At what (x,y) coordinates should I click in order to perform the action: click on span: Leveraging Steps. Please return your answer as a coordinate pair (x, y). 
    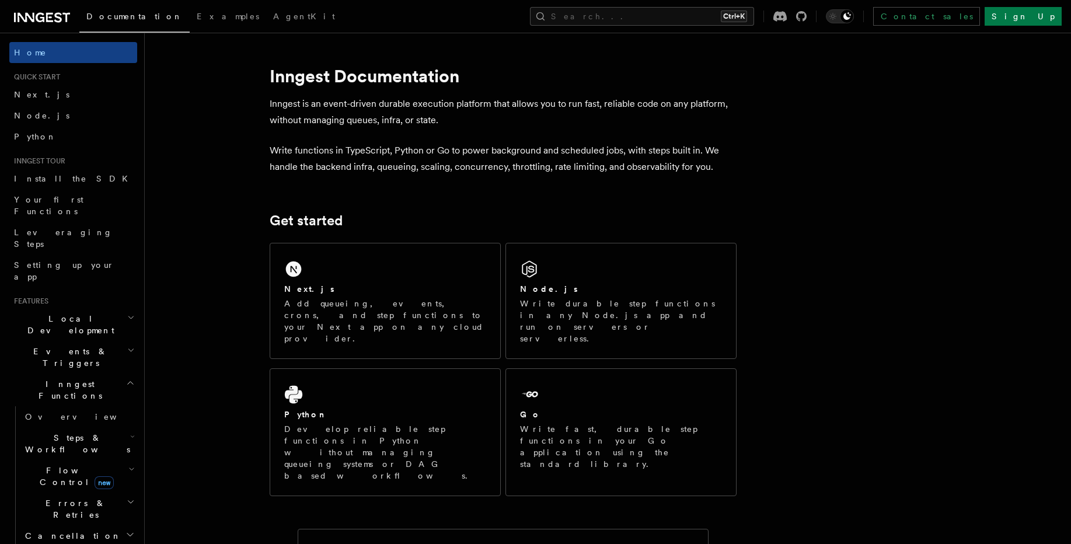
    Looking at the image, I should click on (63, 238).